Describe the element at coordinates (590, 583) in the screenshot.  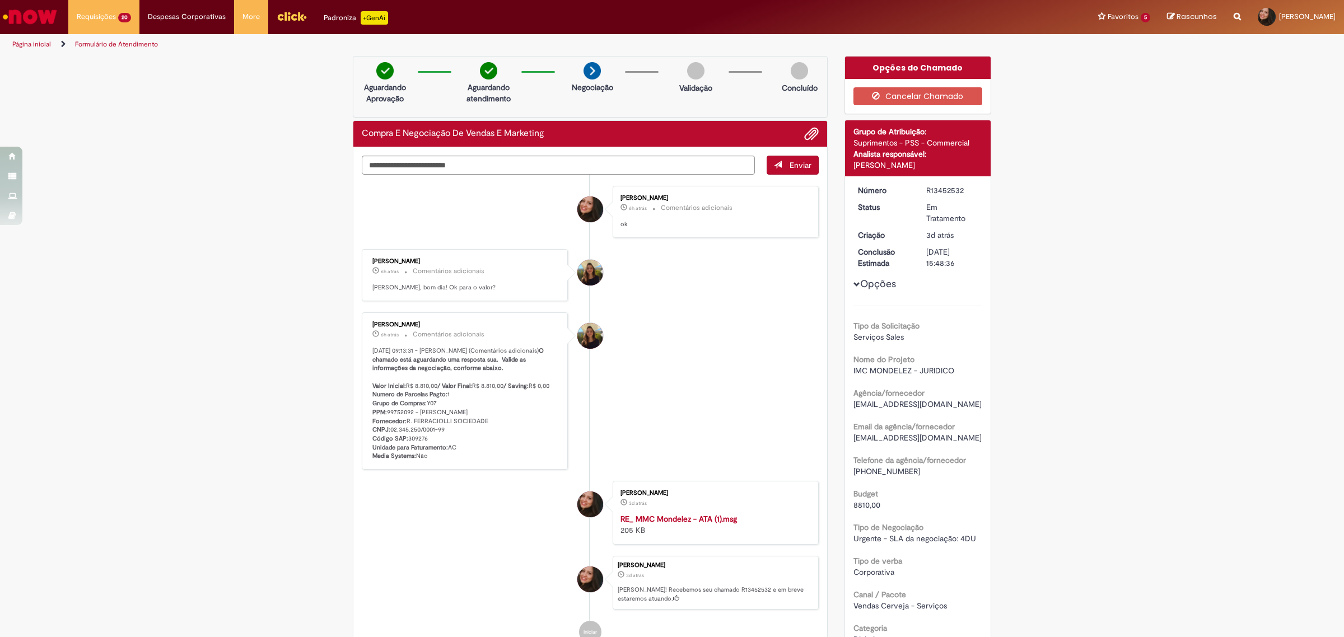
I see `li: Elaine De Jesus Tavares` at that location.